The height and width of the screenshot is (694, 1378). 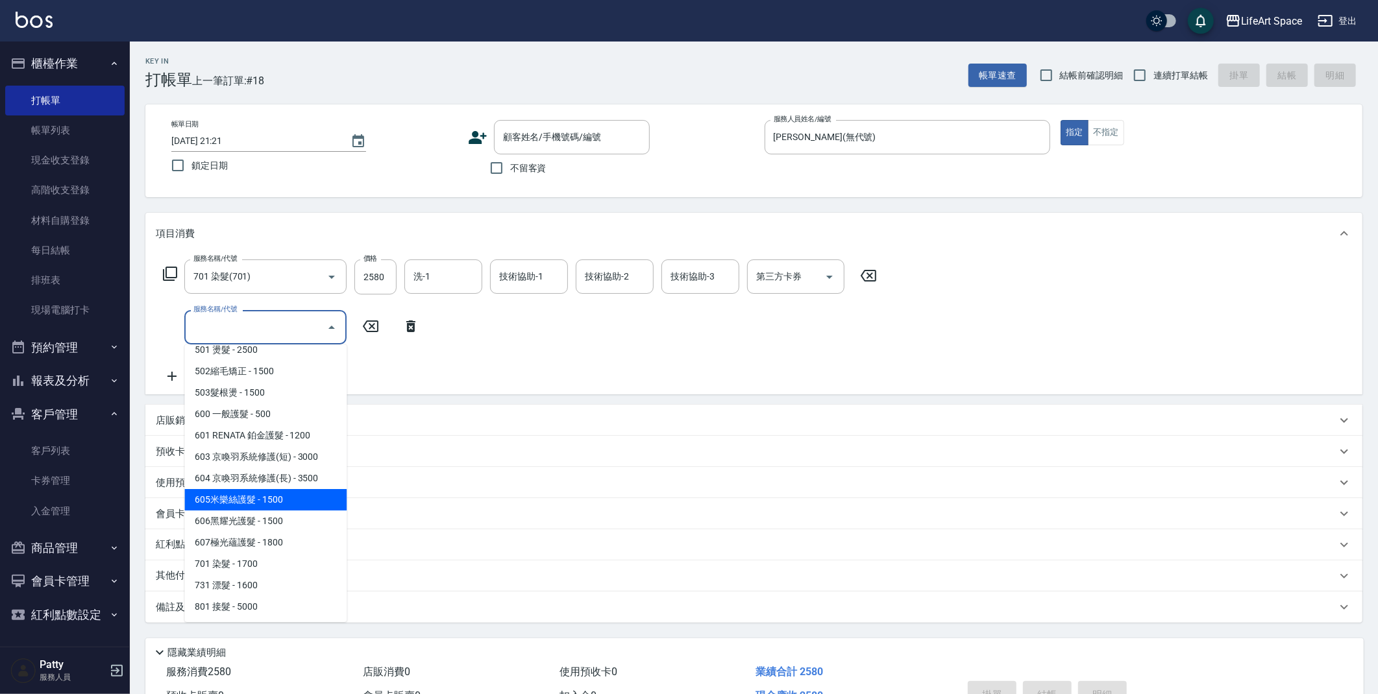 What do you see at coordinates (265, 371) in the screenshot?
I see `span: 502縮毛矯正 - 1500` at bounding box center [265, 371].